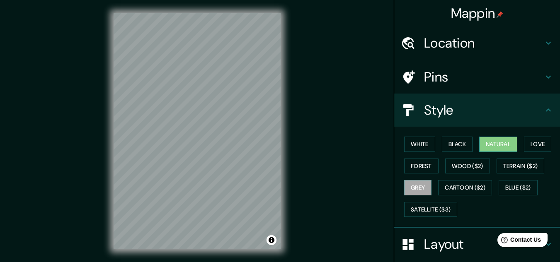 The width and height of the screenshot is (560, 262). Describe the element at coordinates (477, 13) in the screenshot. I see `h4: Mappin` at that location.